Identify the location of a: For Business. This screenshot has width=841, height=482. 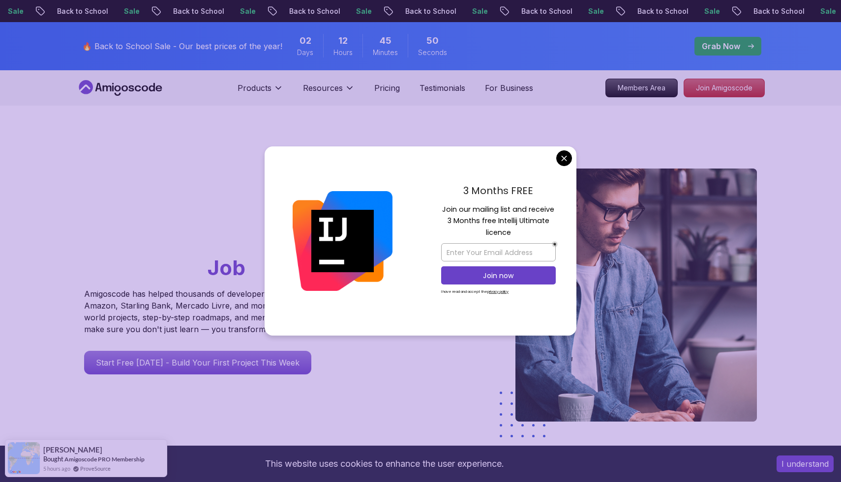
(509, 88).